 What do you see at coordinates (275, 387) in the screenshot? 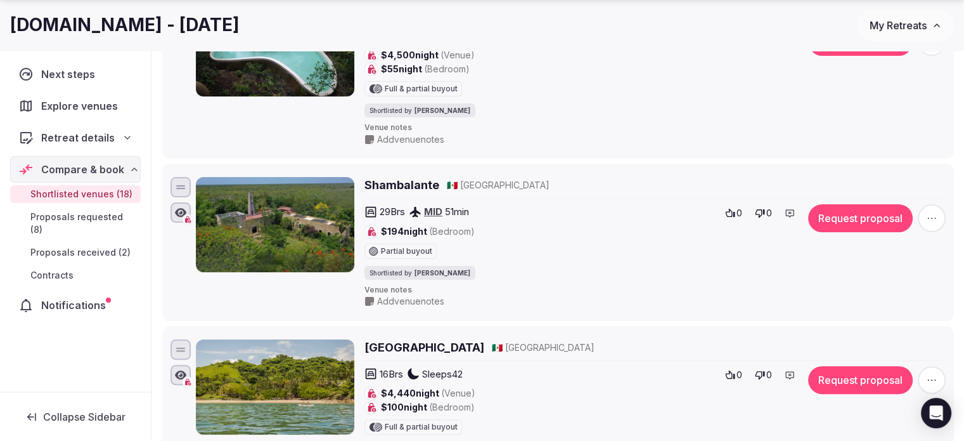
I see `img: Punta Monterey Resort` at bounding box center [275, 387].